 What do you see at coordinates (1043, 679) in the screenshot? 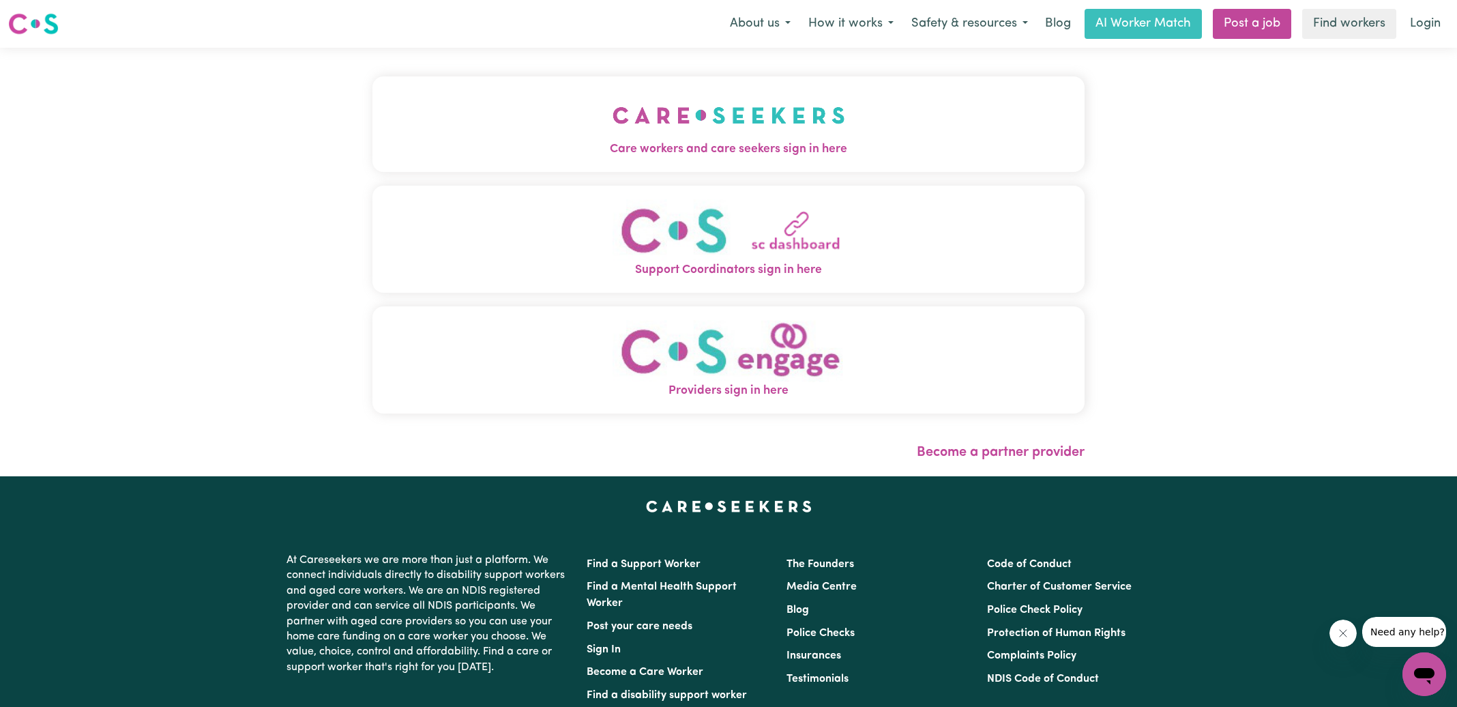
I see `a: NDIS Code of Conduct` at bounding box center [1043, 679].